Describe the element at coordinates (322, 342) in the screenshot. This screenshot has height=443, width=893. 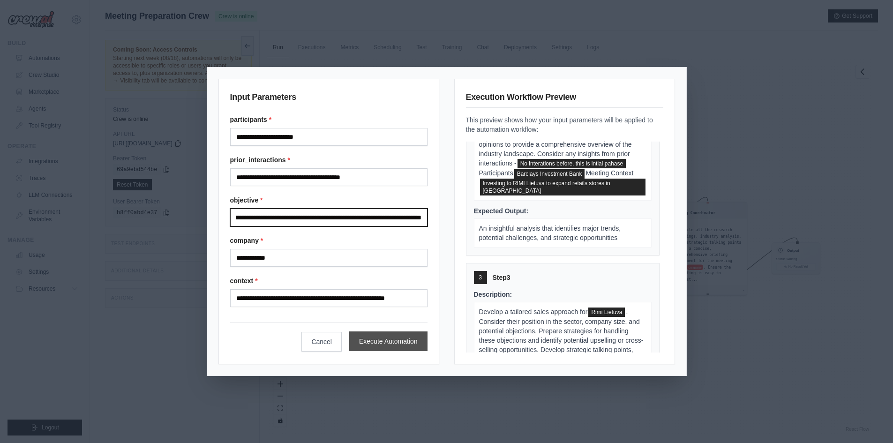
I see `button: Cancel` at that location.